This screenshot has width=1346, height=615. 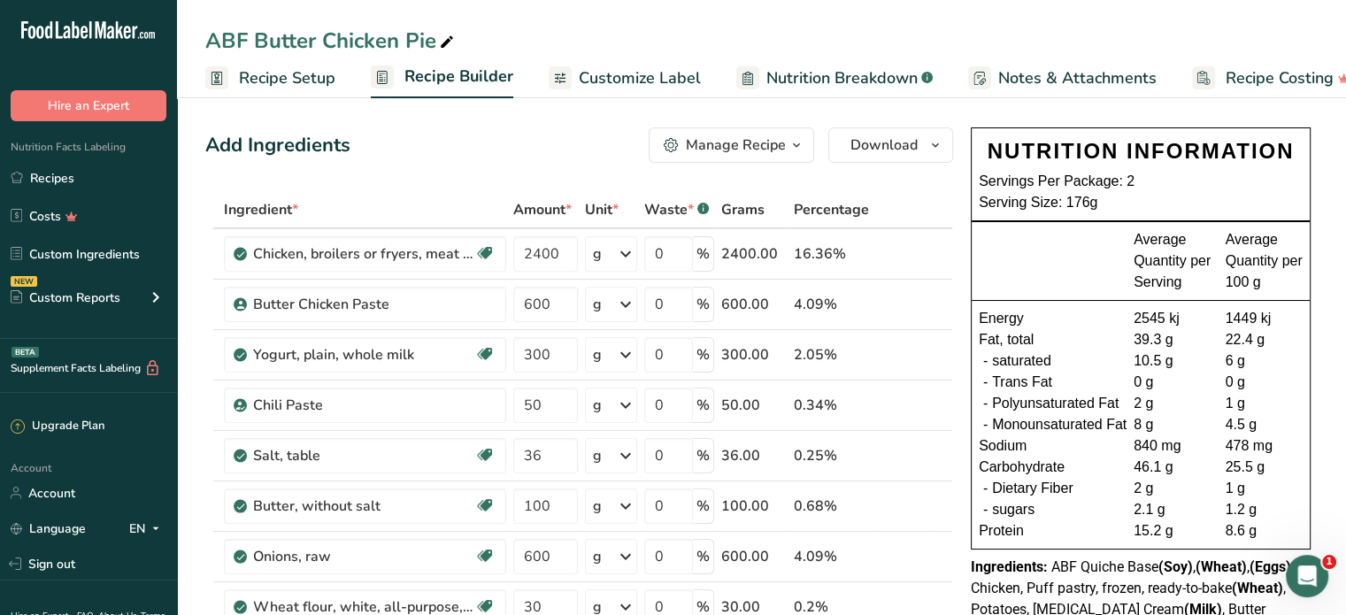 What do you see at coordinates (48, 528) in the screenshot?
I see `a: Language` at bounding box center [48, 528].